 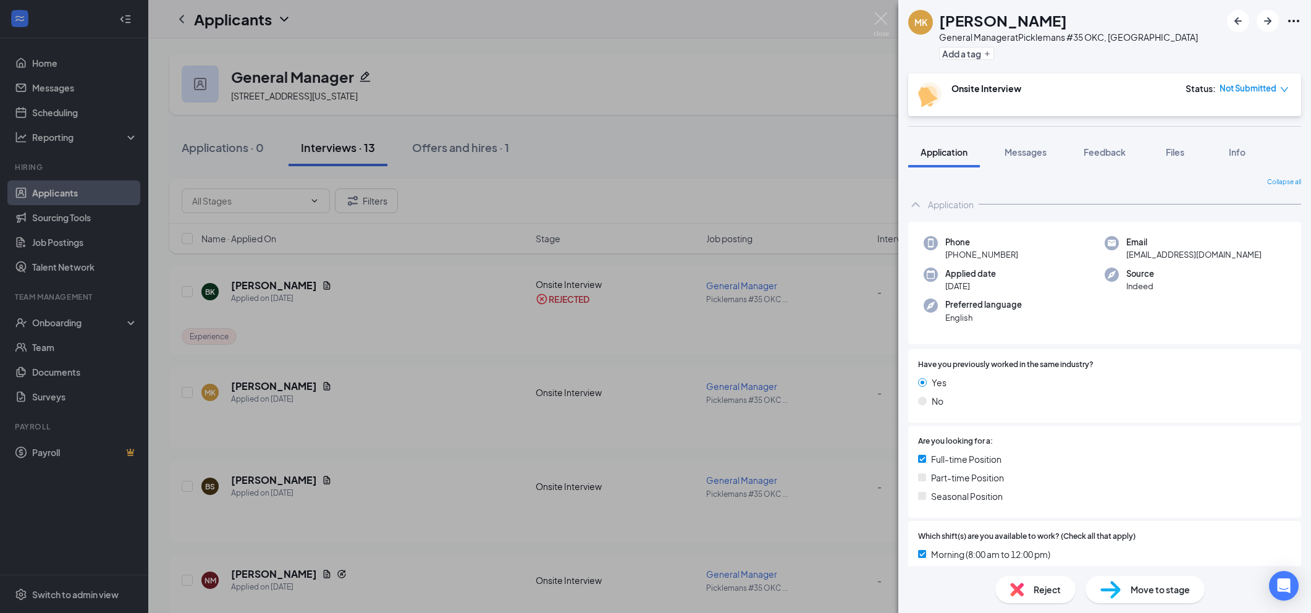 What do you see at coordinates (995, 573) in the screenshot?
I see `span: Afternoon (12:00 pm to 5:00 pm)` at bounding box center [995, 573].